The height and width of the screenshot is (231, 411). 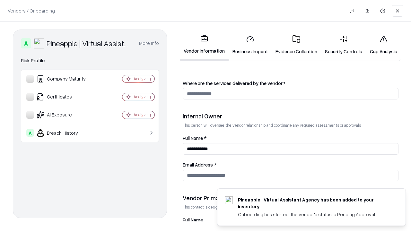 I want to click on div: Company Maturity, so click(x=65, y=79).